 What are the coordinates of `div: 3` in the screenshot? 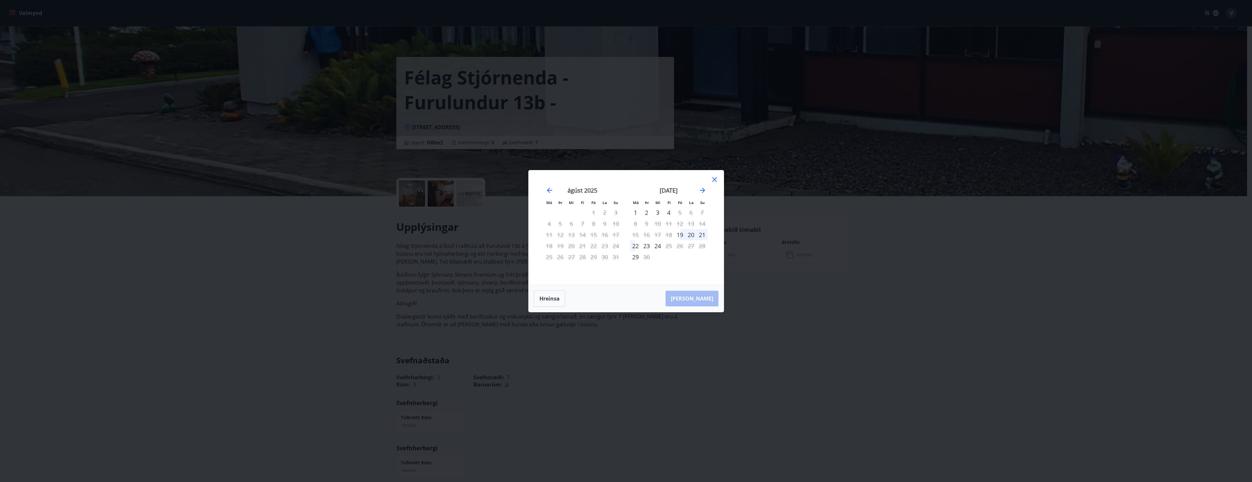 It's located at (658, 212).